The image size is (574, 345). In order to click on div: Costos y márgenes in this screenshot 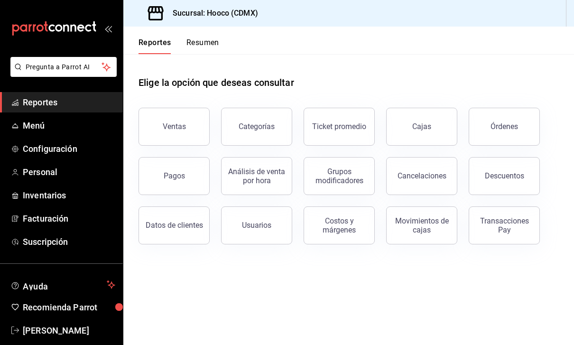, I will do `click(339, 225)`.